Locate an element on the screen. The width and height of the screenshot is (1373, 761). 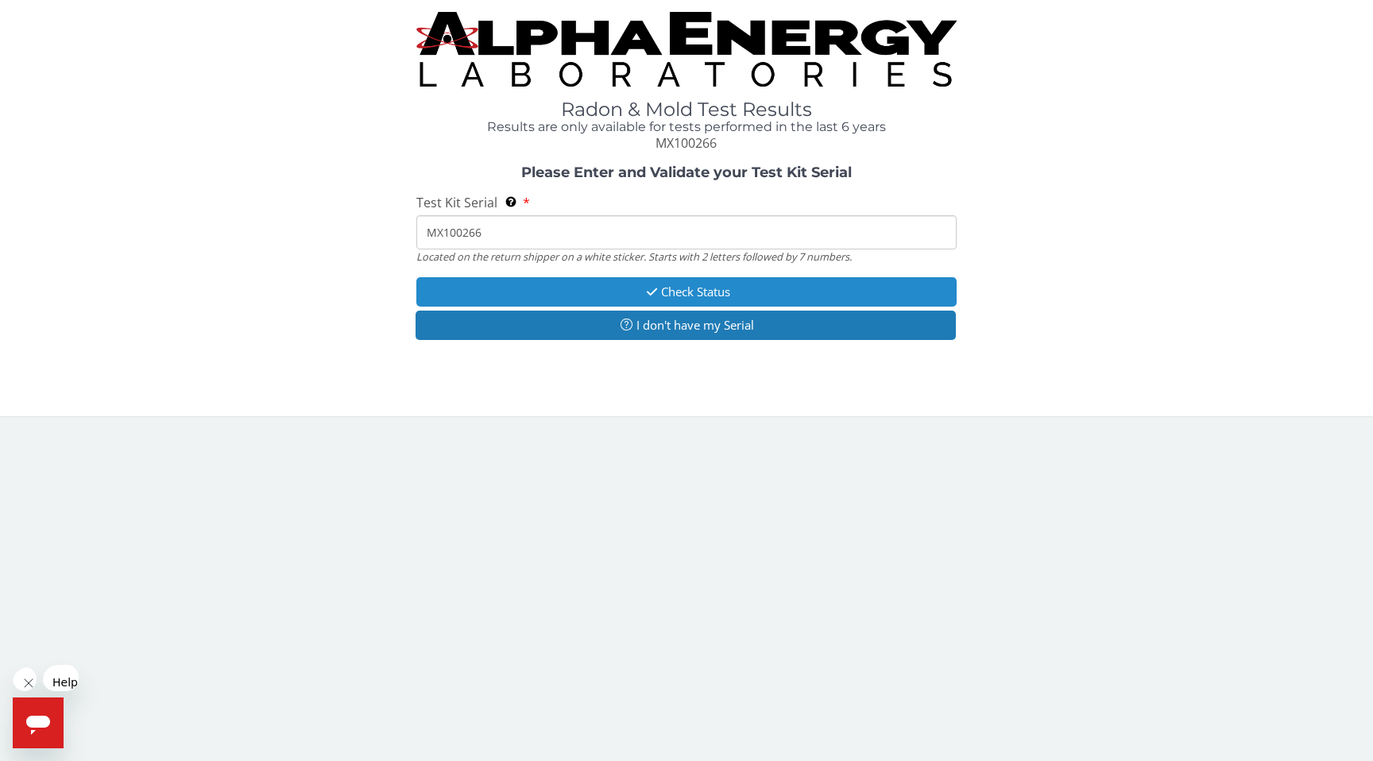
span: Help is located at coordinates (22, 17).